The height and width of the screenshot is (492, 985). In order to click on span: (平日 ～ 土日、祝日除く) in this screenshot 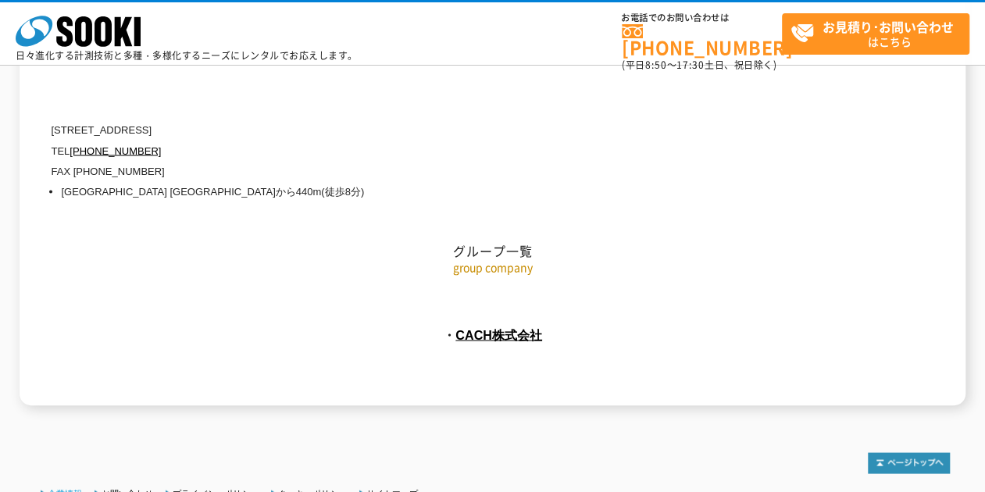, I will do `click(699, 65)`.